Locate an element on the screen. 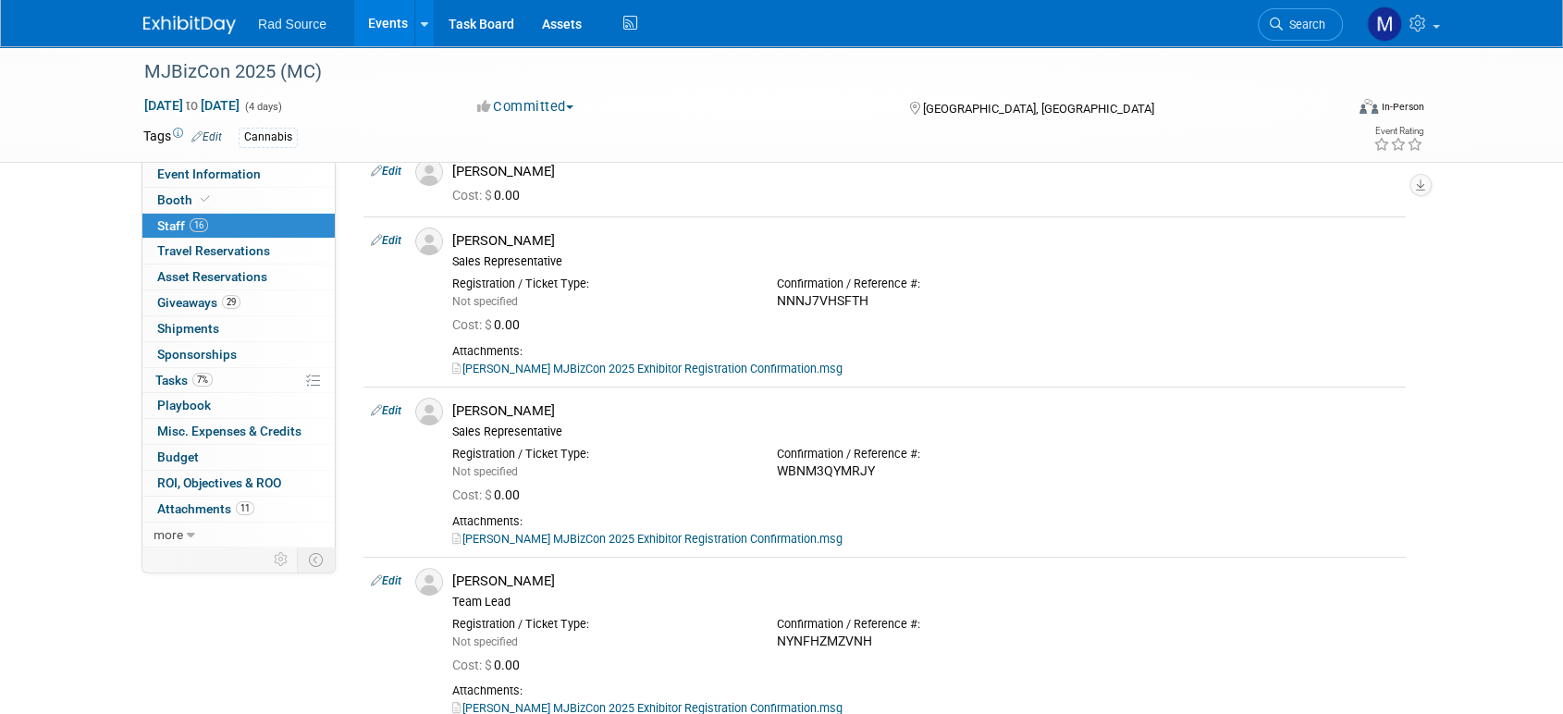  div: Event Rating is located at coordinates (1398, 131).